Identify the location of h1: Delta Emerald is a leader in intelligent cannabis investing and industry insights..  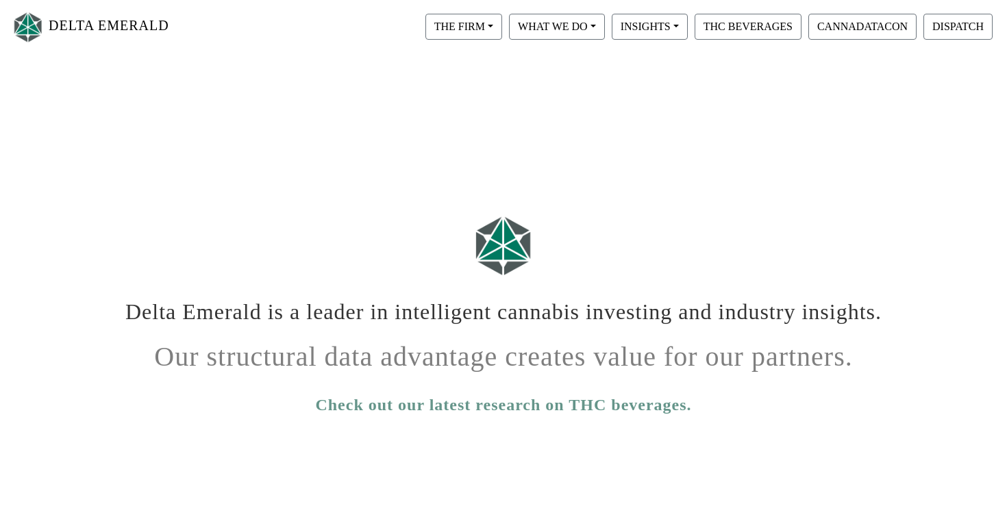
(503, 306).